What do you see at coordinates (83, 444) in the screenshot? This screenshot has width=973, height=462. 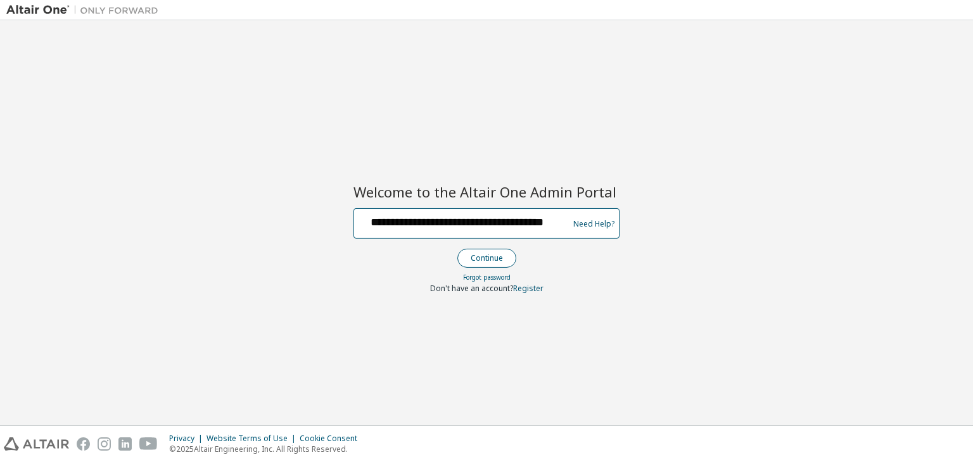 I see `img: facebook.svg` at bounding box center [83, 444].